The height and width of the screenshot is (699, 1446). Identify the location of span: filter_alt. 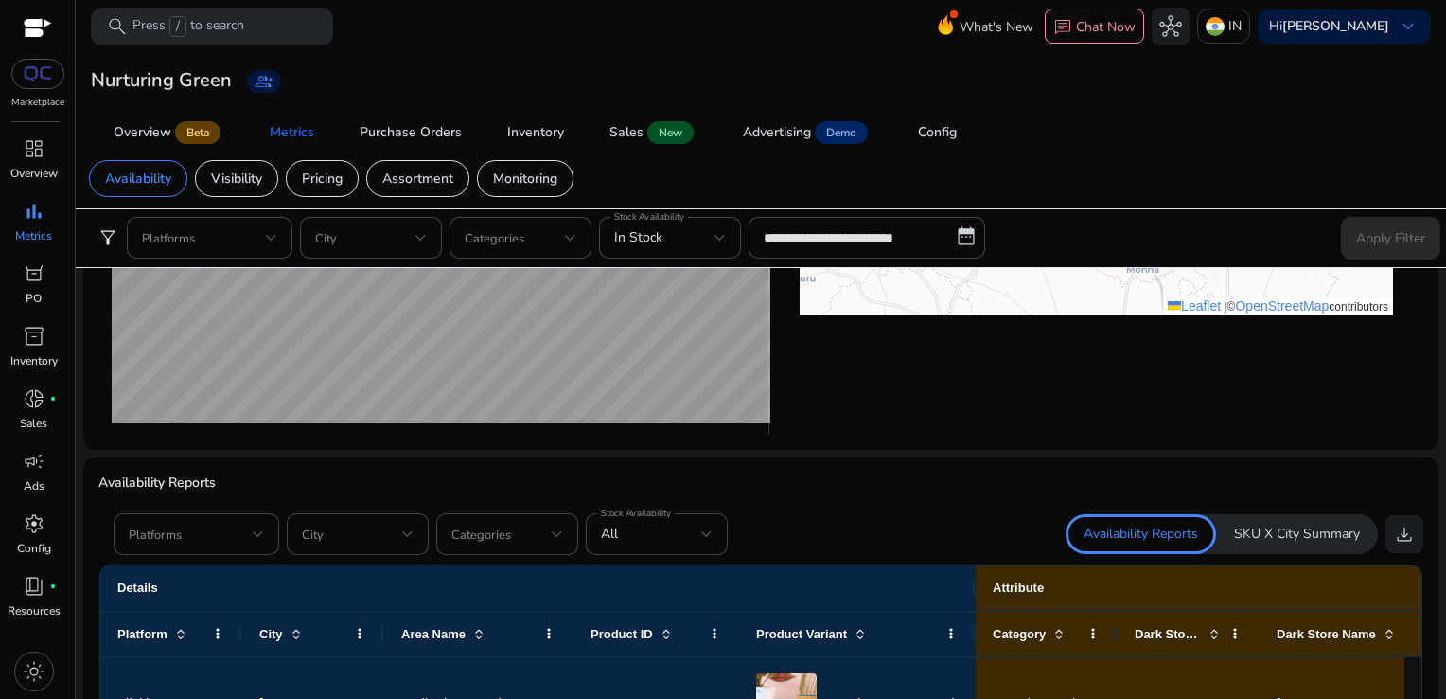
(108, 238).